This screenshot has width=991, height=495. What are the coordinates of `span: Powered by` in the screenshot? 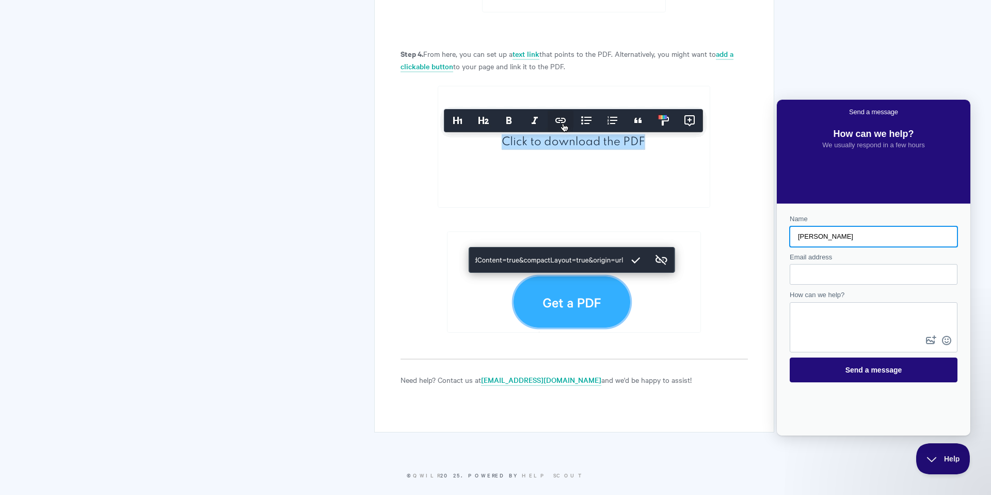 It's located at (526, 474).